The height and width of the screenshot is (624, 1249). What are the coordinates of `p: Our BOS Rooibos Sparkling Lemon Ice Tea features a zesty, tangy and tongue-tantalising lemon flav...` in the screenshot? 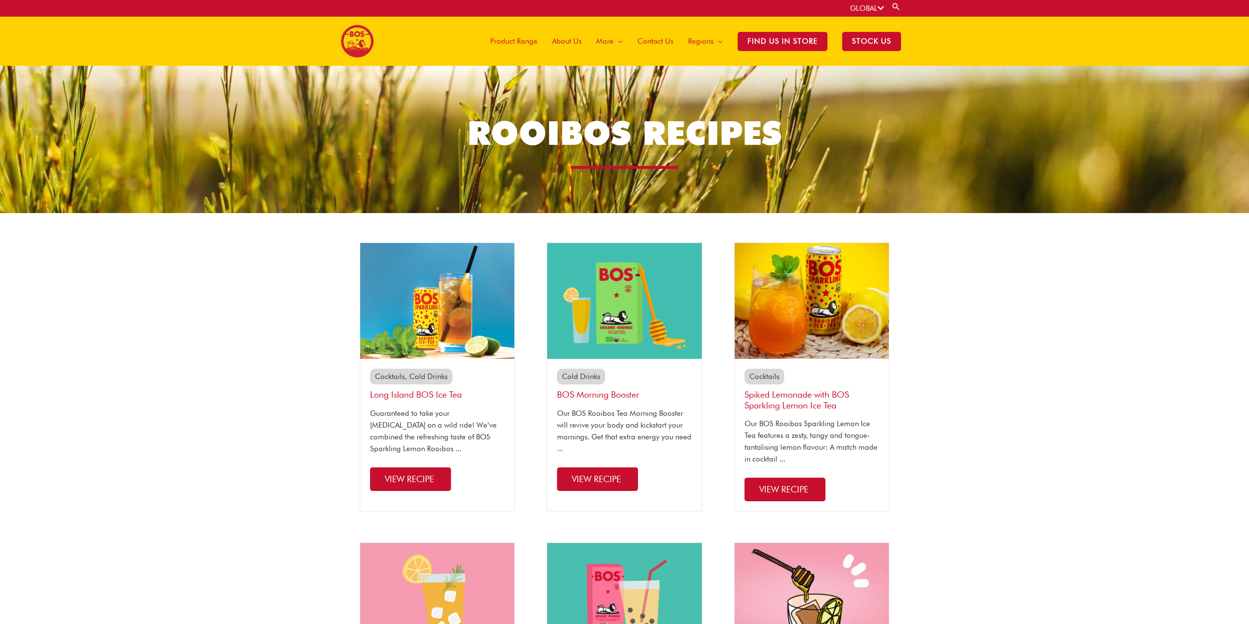 It's located at (811, 441).